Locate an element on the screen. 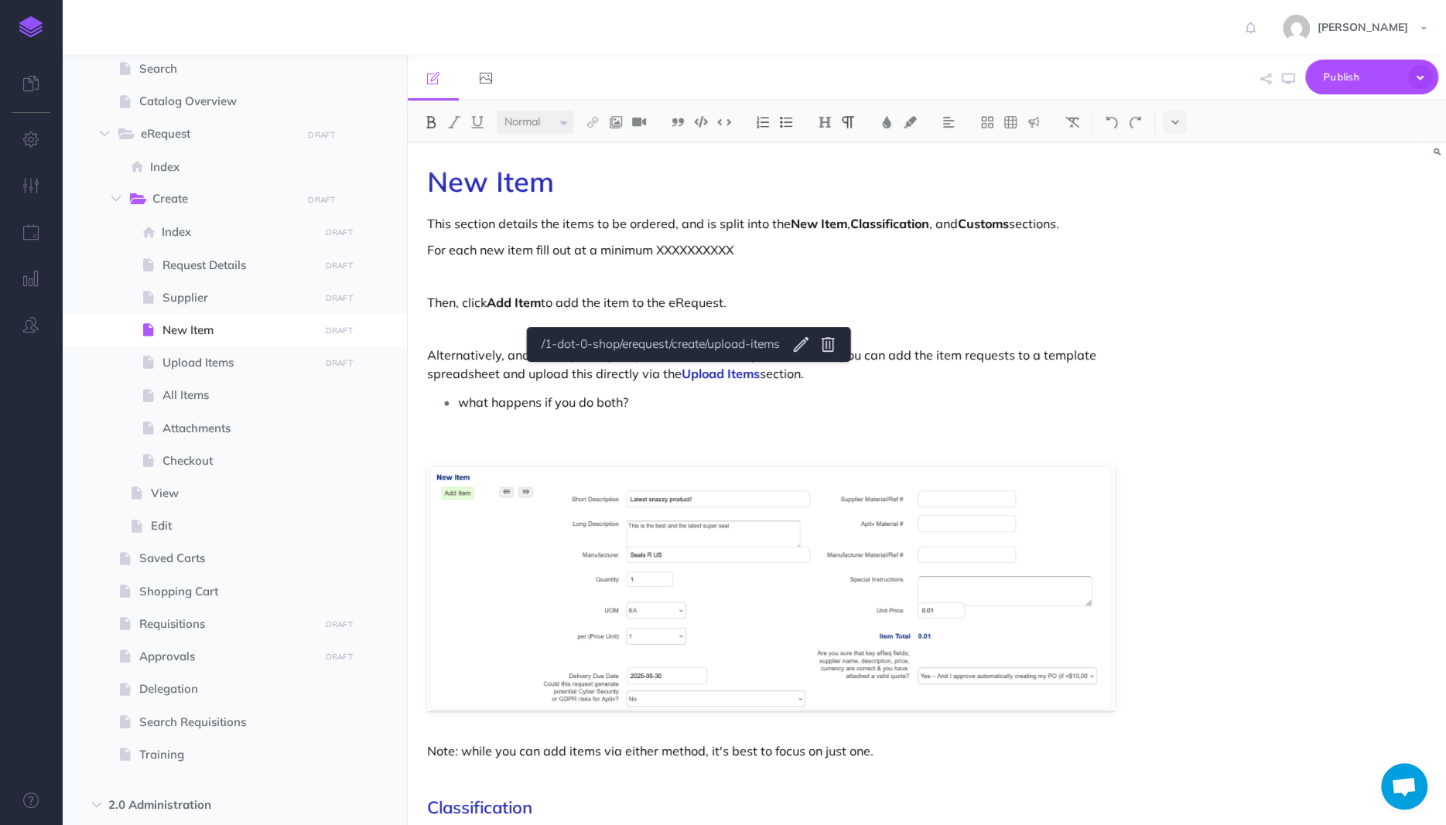 The image size is (1446, 825). img: 743f3ee6f9f80ed2ad13fd650e81ed88.jpg is located at coordinates (1296, 28).